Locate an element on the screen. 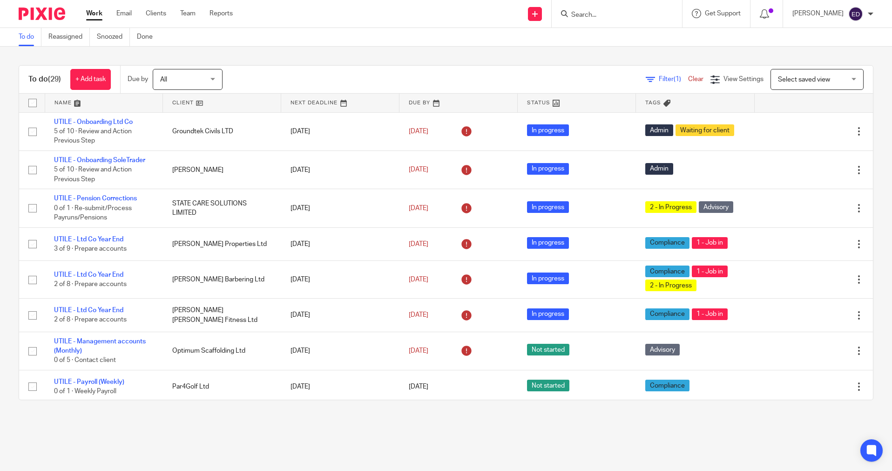  a: UTILE - Onboarding Ltd Co is located at coordinates (93, 122).